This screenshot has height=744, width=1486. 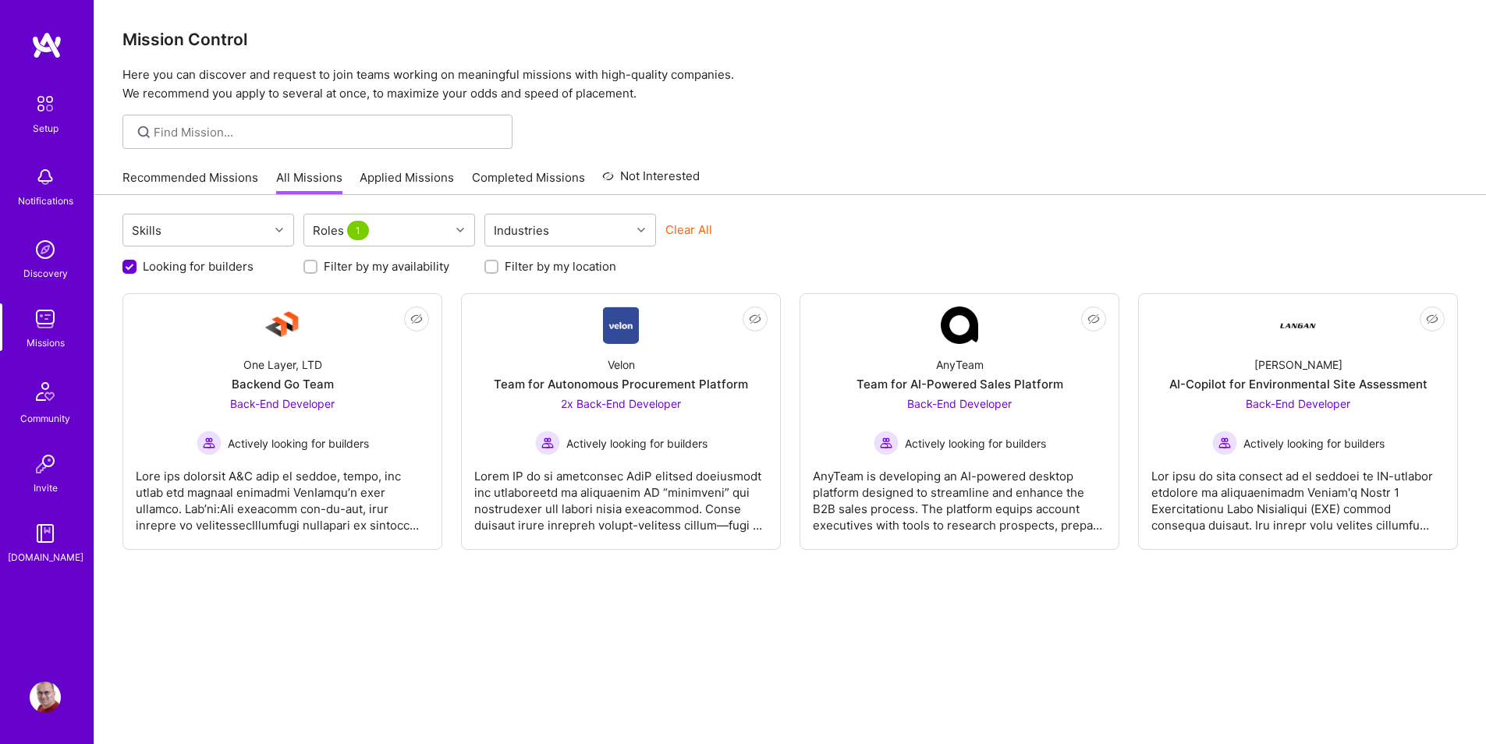 What do you see at coordinates (1298, 384) in the screenshot?
I see `div: AI-Copilot for Environmental Site Assessment` at bounding box center [1298, 384].